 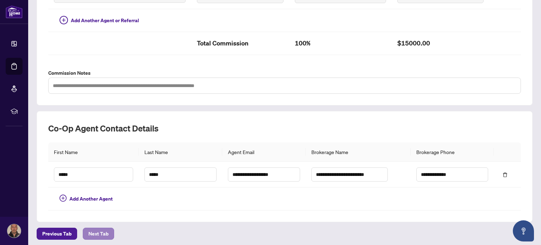 I want to click on label: Commission Notes, so click(x=284, y=73).